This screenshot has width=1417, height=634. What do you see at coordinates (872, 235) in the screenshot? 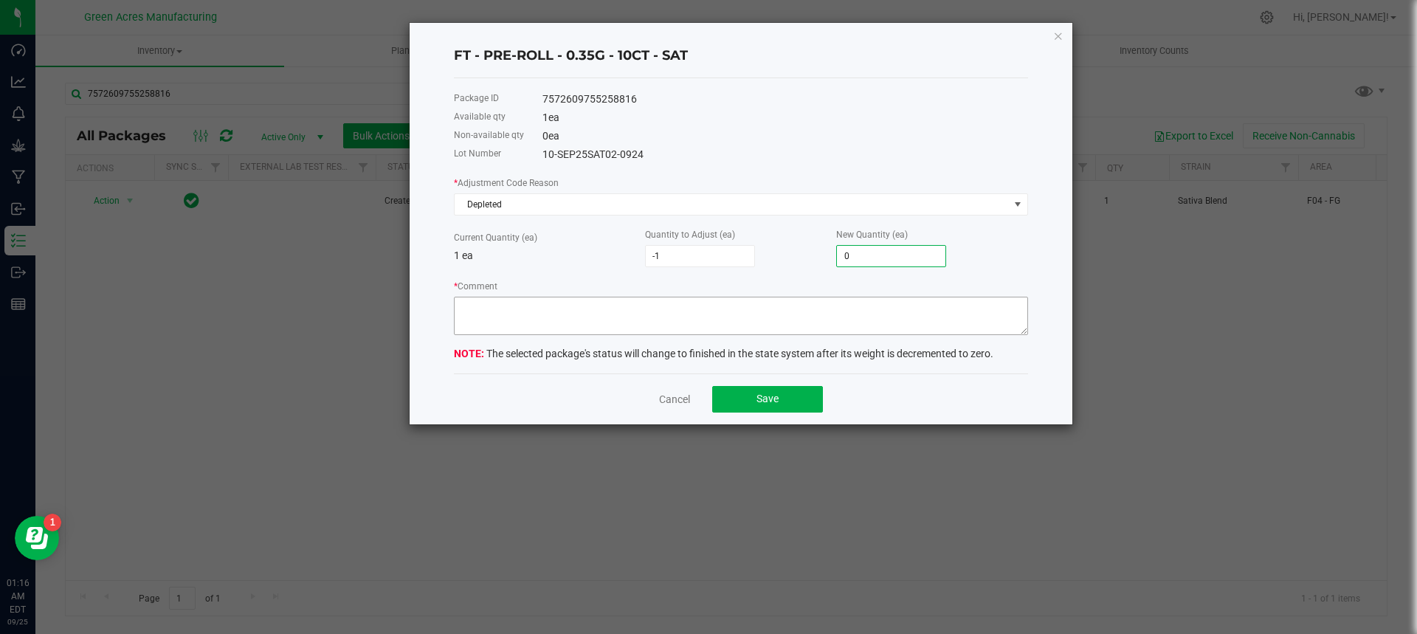
I see `label: New Quantity (ea)` at bounding box center [872, 235].